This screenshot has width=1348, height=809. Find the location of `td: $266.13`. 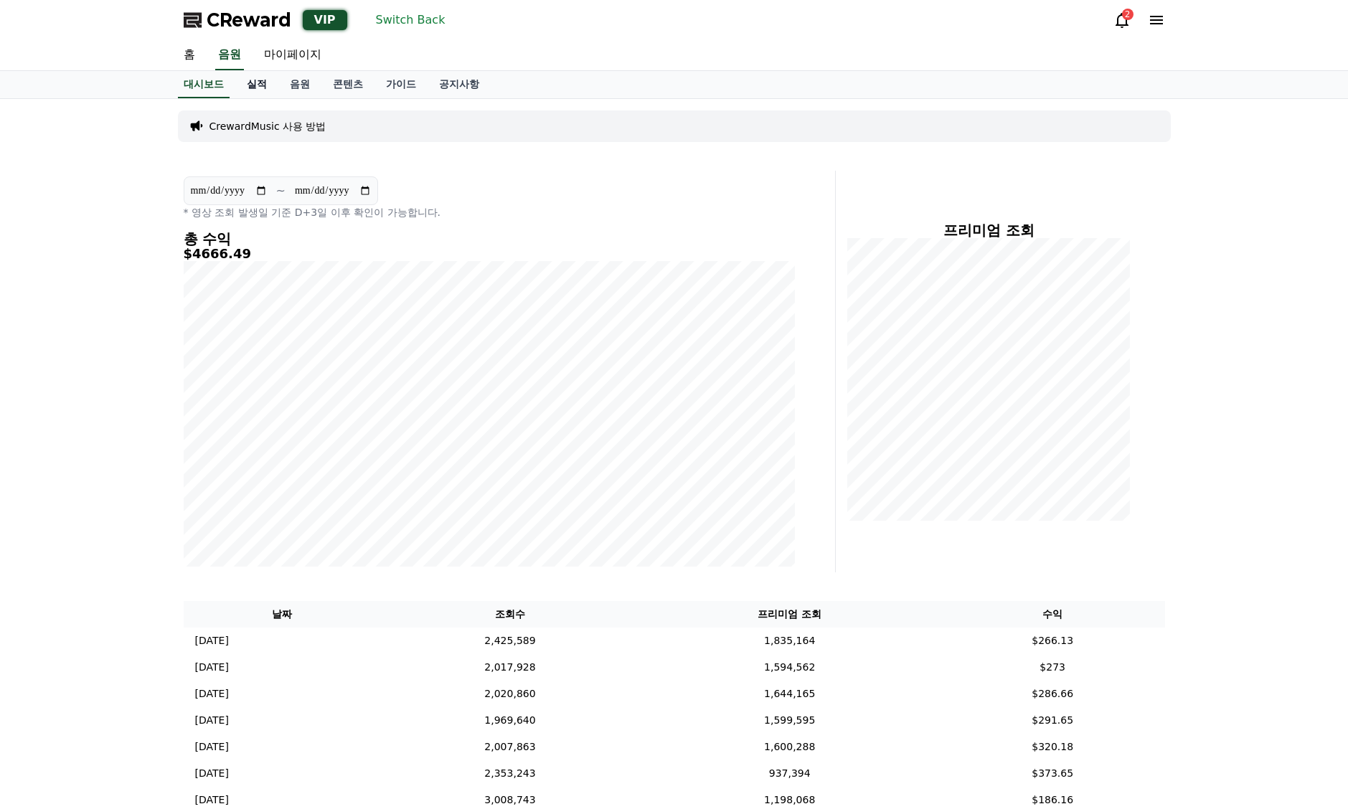

td: $266.13 is located at coordinates (1052, 641).